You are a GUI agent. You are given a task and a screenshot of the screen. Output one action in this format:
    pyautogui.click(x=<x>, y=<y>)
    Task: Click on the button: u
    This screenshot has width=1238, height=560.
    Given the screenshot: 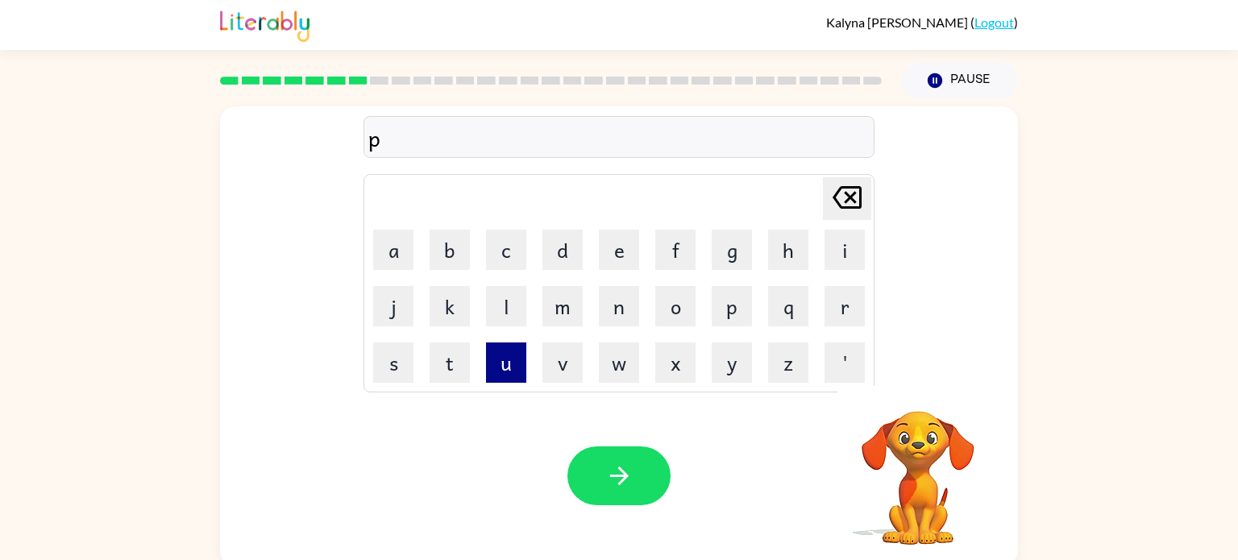 What is the action you would take?
    pyautogui.click(x=506, y=363)
    